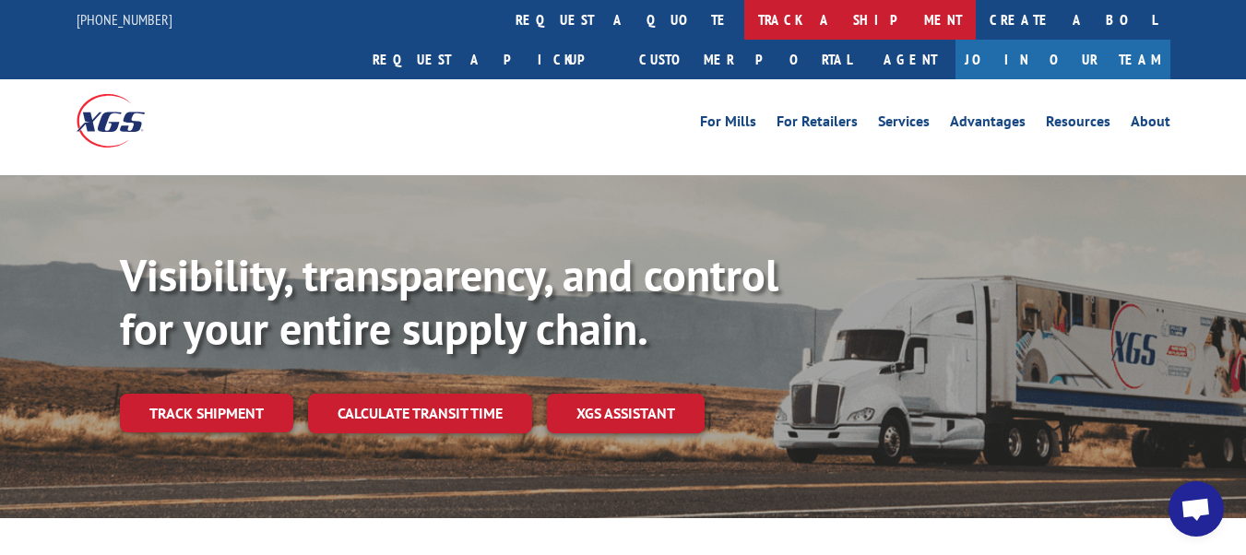 The height and width of the screenshot is (555, 1246). What do you see at coordinates (420, 413) in the screenshot?
I see `a: Calculate transit time` at bounding box center [420, 413].